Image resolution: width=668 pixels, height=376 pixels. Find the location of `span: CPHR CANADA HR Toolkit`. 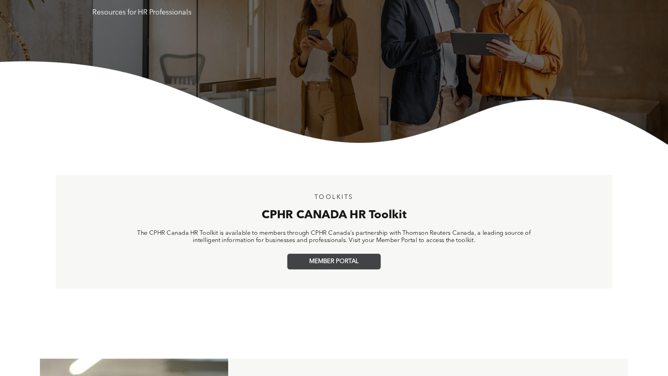

span: CPHR CANADA HR Toolkit is located at coordinates (334, 215).